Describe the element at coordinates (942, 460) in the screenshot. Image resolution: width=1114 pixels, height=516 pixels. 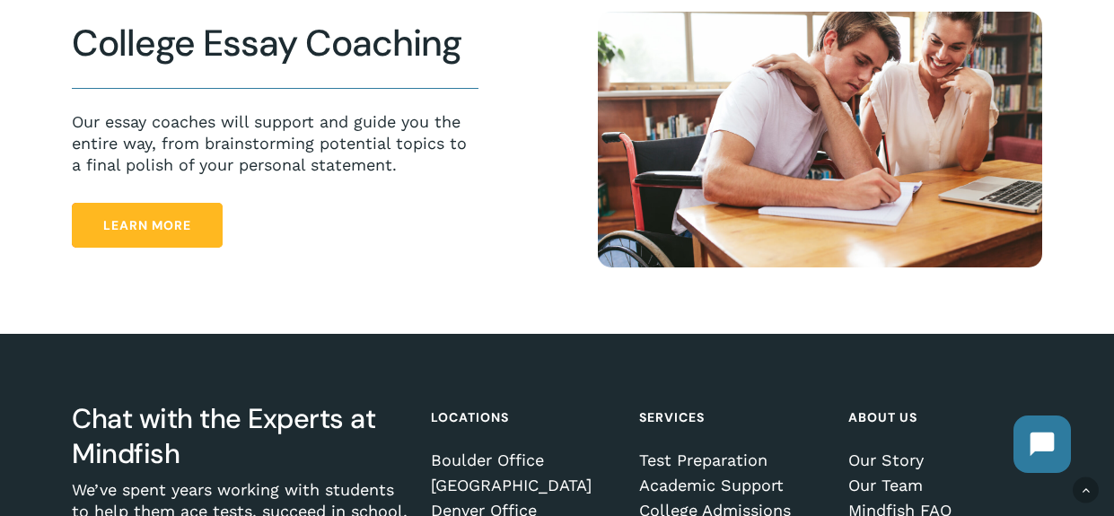
I see `a: Our Story` at that location.